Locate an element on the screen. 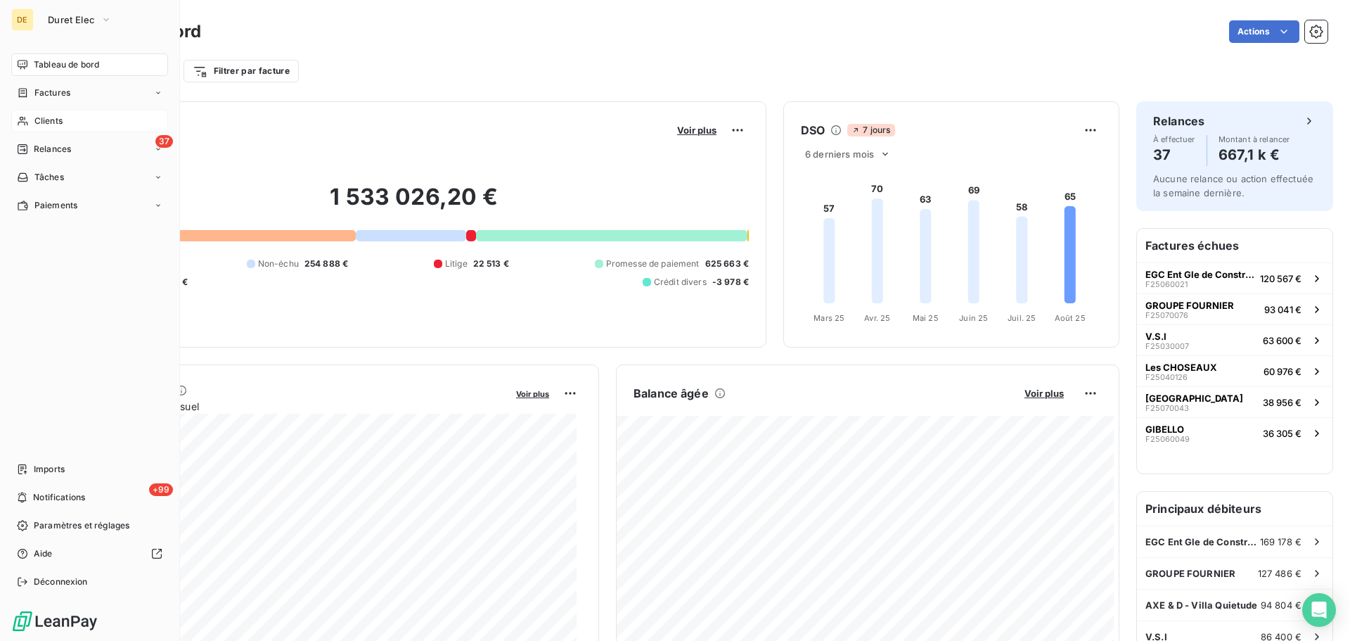  span: 6 derniers mois is located at coordinates (840, 154).